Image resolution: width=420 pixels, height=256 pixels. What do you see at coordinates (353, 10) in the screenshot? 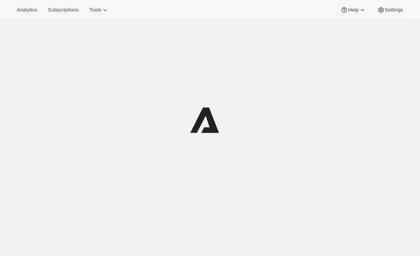
I see `span: Help` at bounding box center [353, 10].